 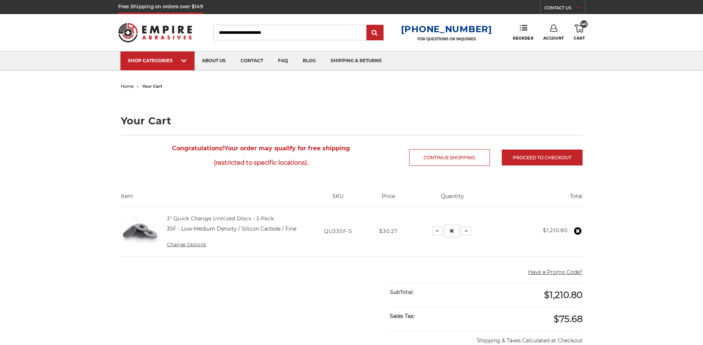 What do you see at coordinates (157, 60) in the screenshot?
I see `div: SHOP CATEGORIES` at bounding box center [157, 60].